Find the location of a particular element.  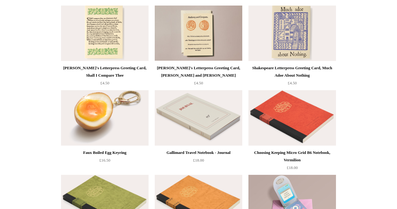

img: Shakespeare's Letterpress Greeting Card, Antony and Cleopatra is located at coordinates (199, 33).